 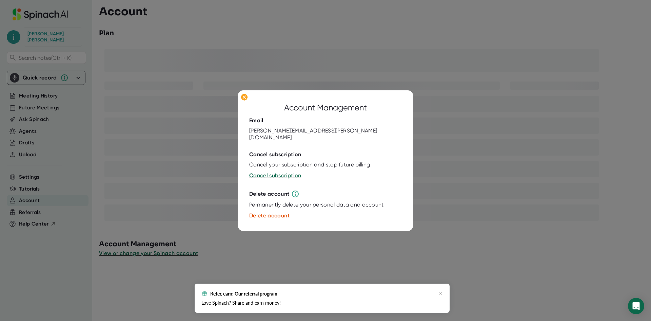 I want to click on div: Account Management, so click(x=326, y=108).